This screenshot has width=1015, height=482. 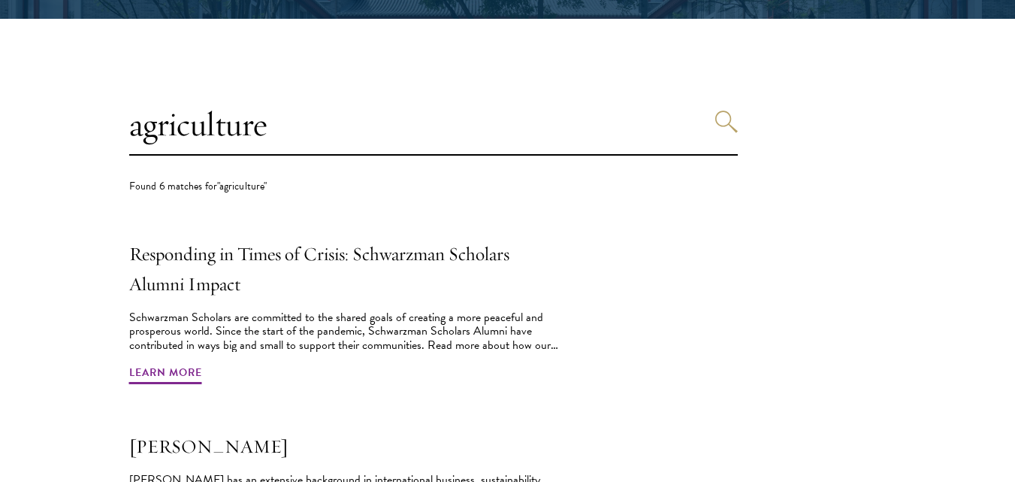 I want to click on div: Found 6 matches for, so click(x=434, y=186).